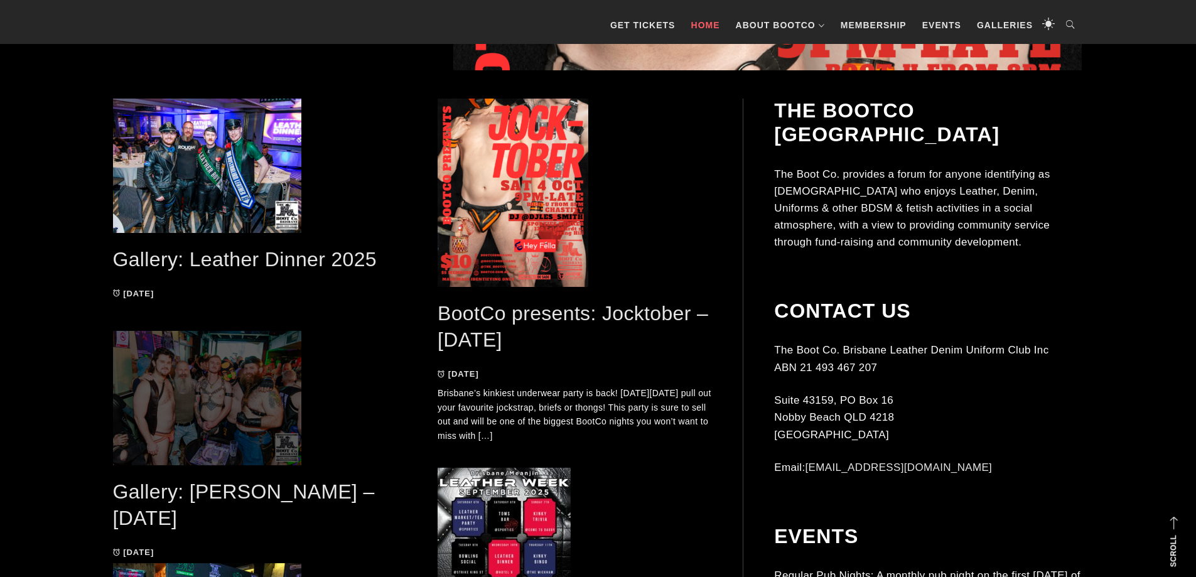 Image resolution: width=1196 pixels, height=577 pixels. What do you see at coordinates (929, 311) in the screenshot?
I see `h2: Contact Us` at bounding box center [929, 311].